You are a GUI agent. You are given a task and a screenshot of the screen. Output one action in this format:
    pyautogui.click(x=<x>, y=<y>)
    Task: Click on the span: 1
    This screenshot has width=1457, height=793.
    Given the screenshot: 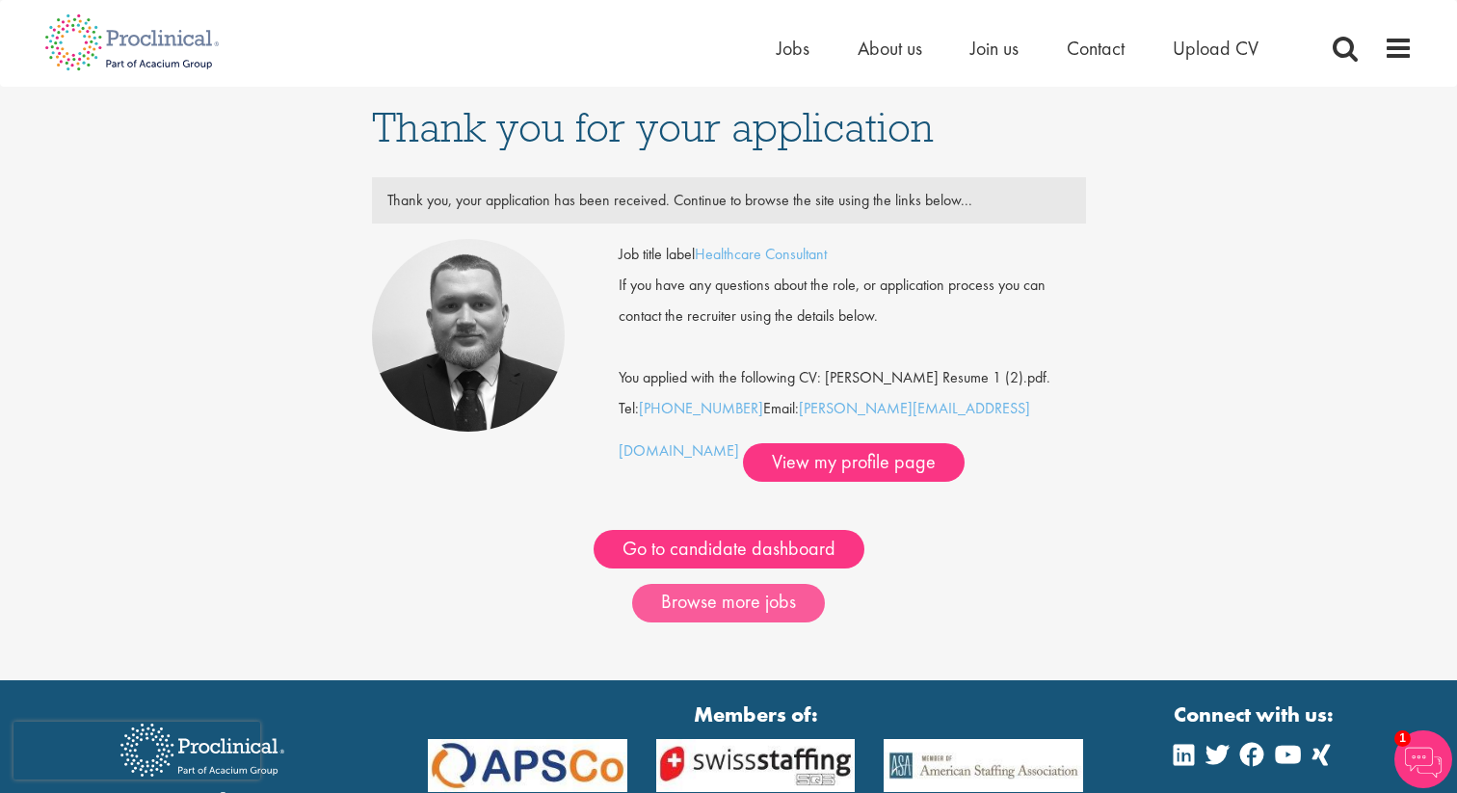 What is the action you would take?
    pyautogui.click(x=1402, y=738)
    